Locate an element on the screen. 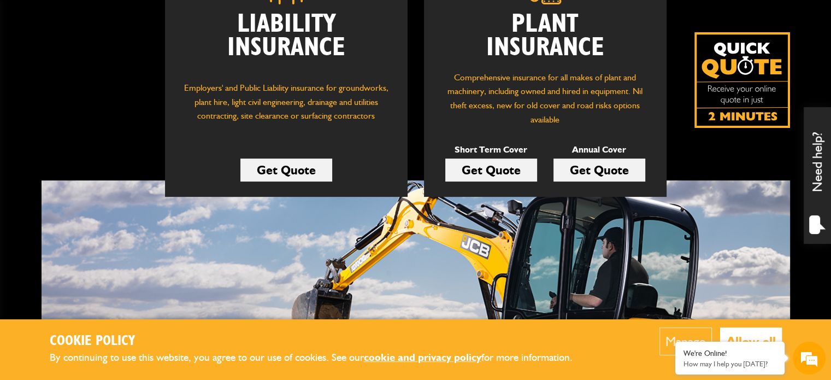  div: Need help? is located at coordinates (818, 175).